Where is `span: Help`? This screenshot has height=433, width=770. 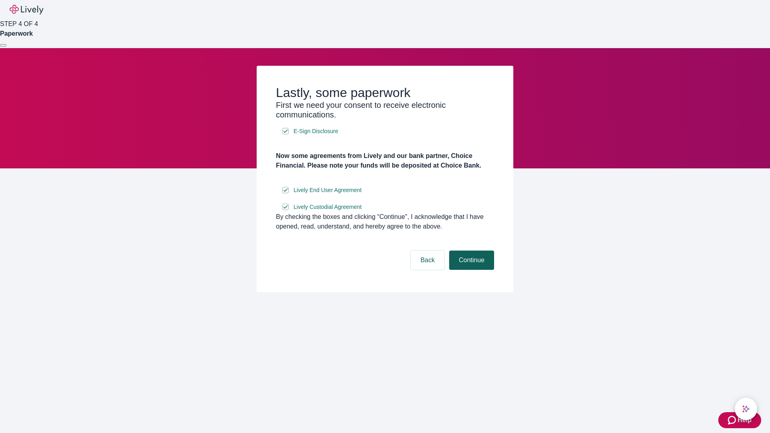
span: Help is located at coordinates (744, 420).